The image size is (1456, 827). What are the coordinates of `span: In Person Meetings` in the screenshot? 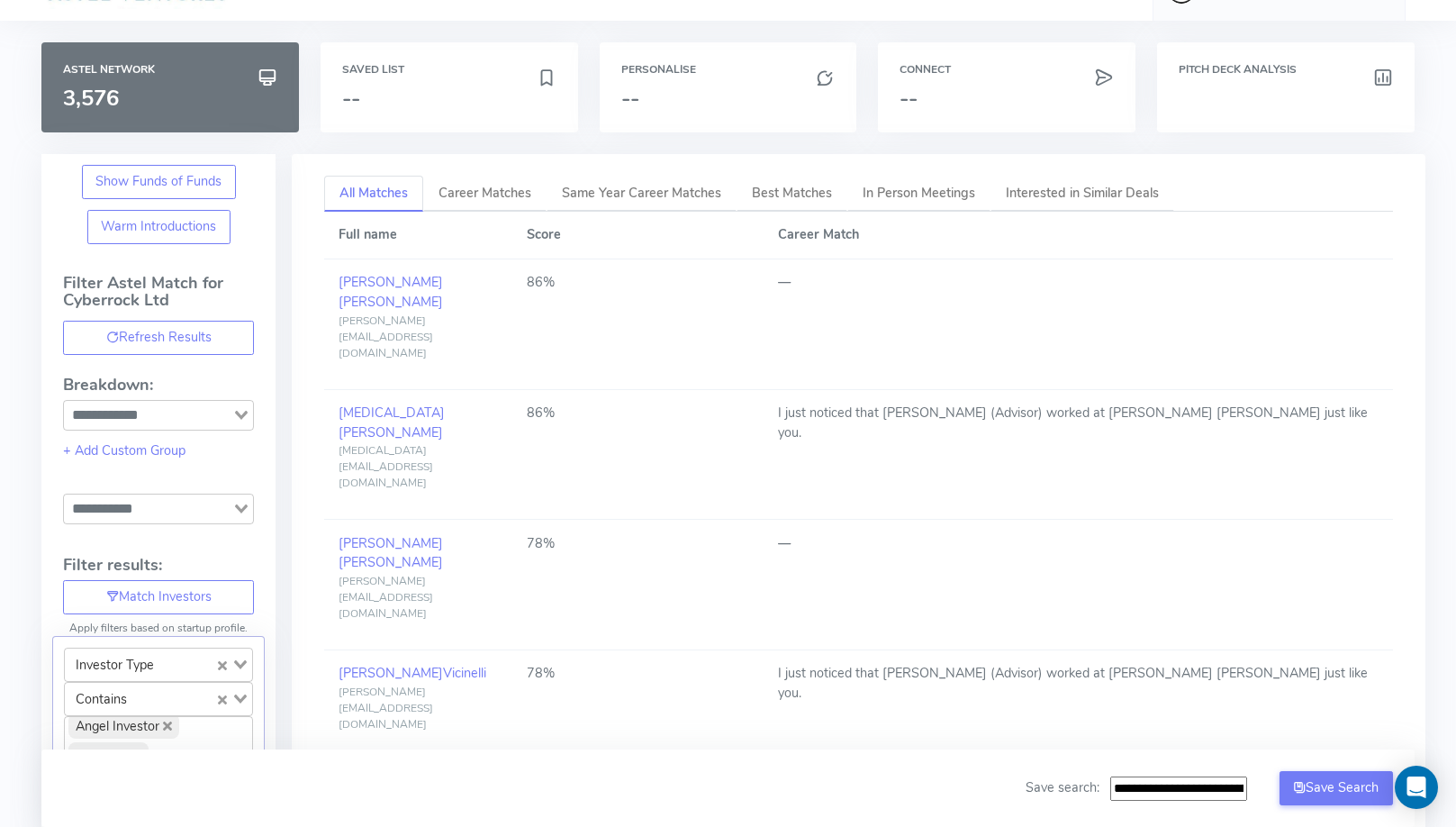 It's located at (918, 193).